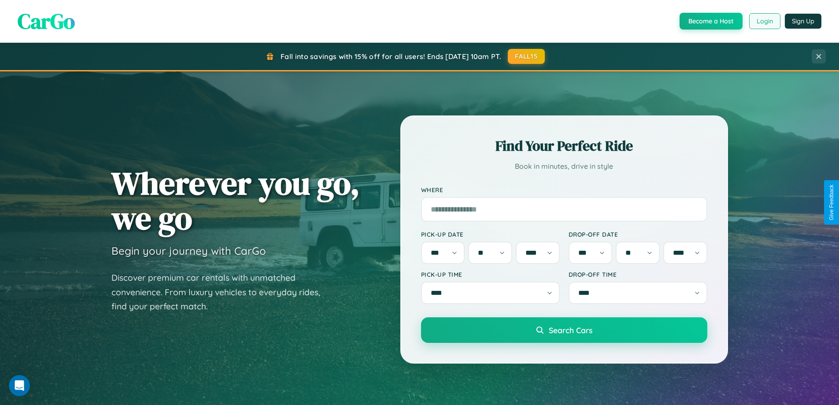 Image resolution: width=839 pixels, height=405 pixels. Describe the element at coordinates (637, 234) in the screenshot. I see `label: Drop-off Date` at that location.